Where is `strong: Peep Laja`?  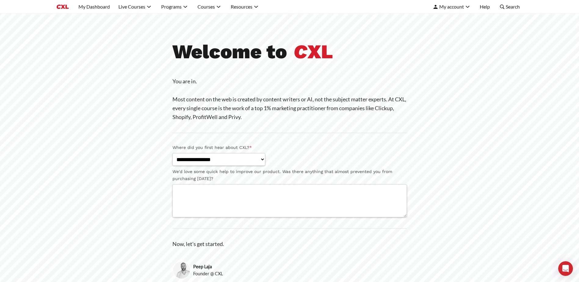 strong: Peep Laja is located at coordinates (208, 266).